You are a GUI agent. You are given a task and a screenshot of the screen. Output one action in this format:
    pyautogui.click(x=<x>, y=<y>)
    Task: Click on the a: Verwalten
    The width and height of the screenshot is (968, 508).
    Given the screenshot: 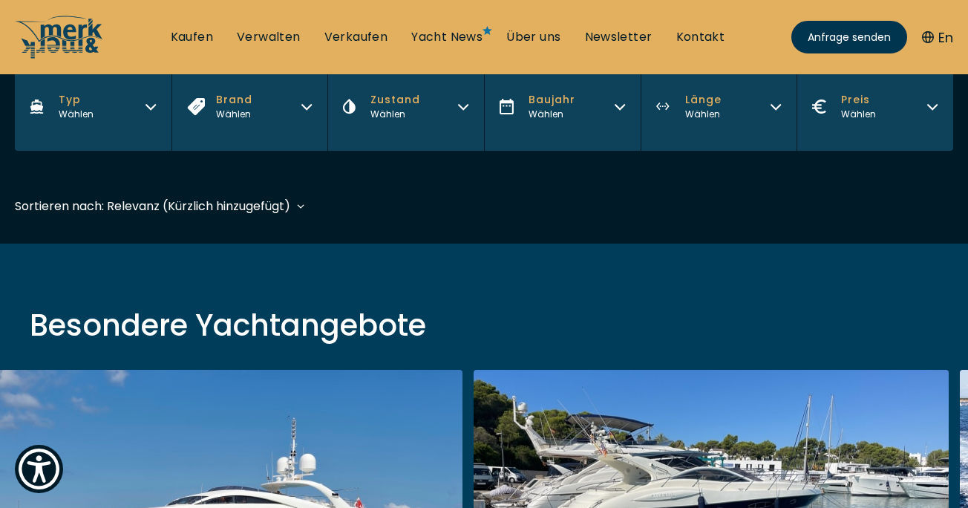 What is the action you would take?
    pyautogui.click(x=269, y=37)
    